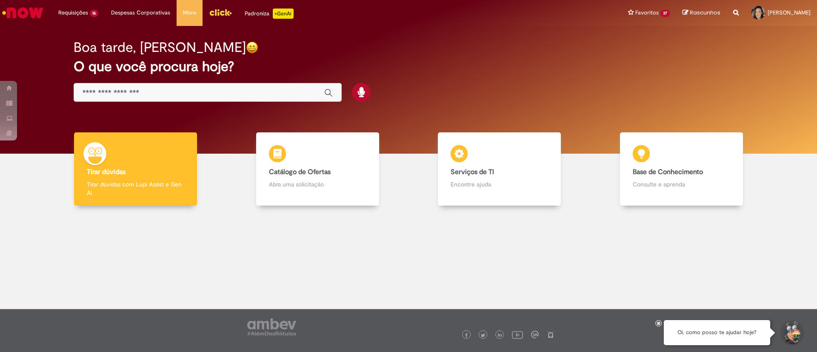 The image size is (817, 352). What do you see at coordinates (318, 169) in the screenshot?
I see `a: Catálogo de Ofertas Abra uma solicitação` at bounding box center [318, 169].